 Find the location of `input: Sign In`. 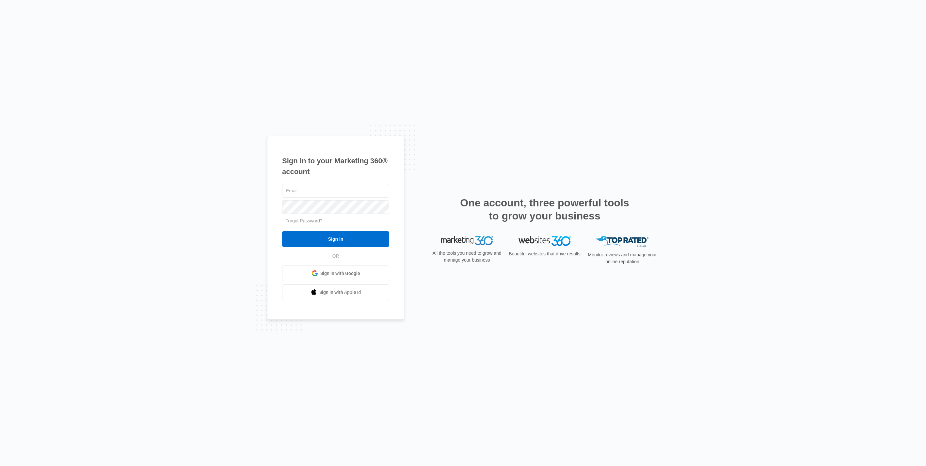

input: Sign In is located at coordinates (336, 239).